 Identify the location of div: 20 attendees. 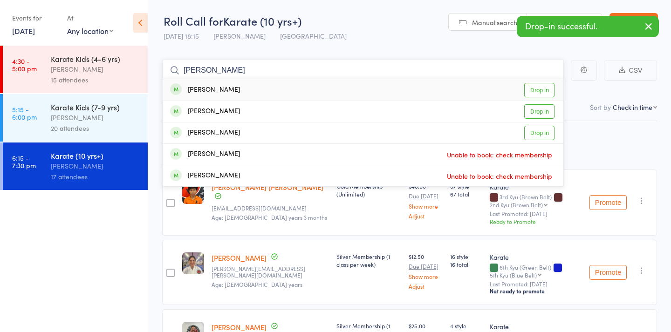
(95, 128).